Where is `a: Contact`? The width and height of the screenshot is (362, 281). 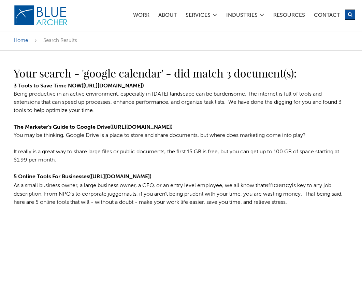
a: Contact is located at coordinates (327, 16).